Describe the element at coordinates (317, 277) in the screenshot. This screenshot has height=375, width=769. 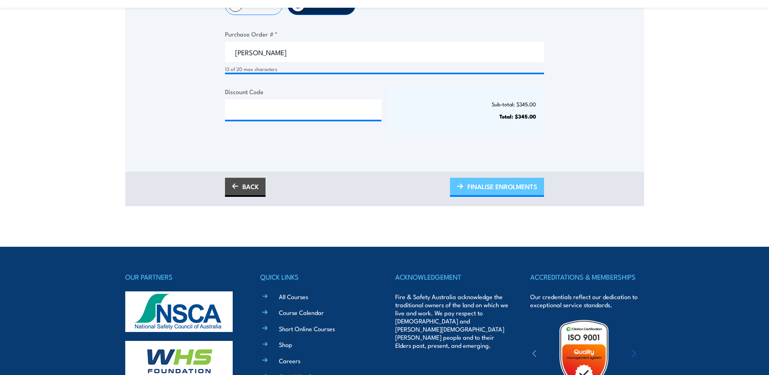
I see `h4: QUICK LINKS` at that location.